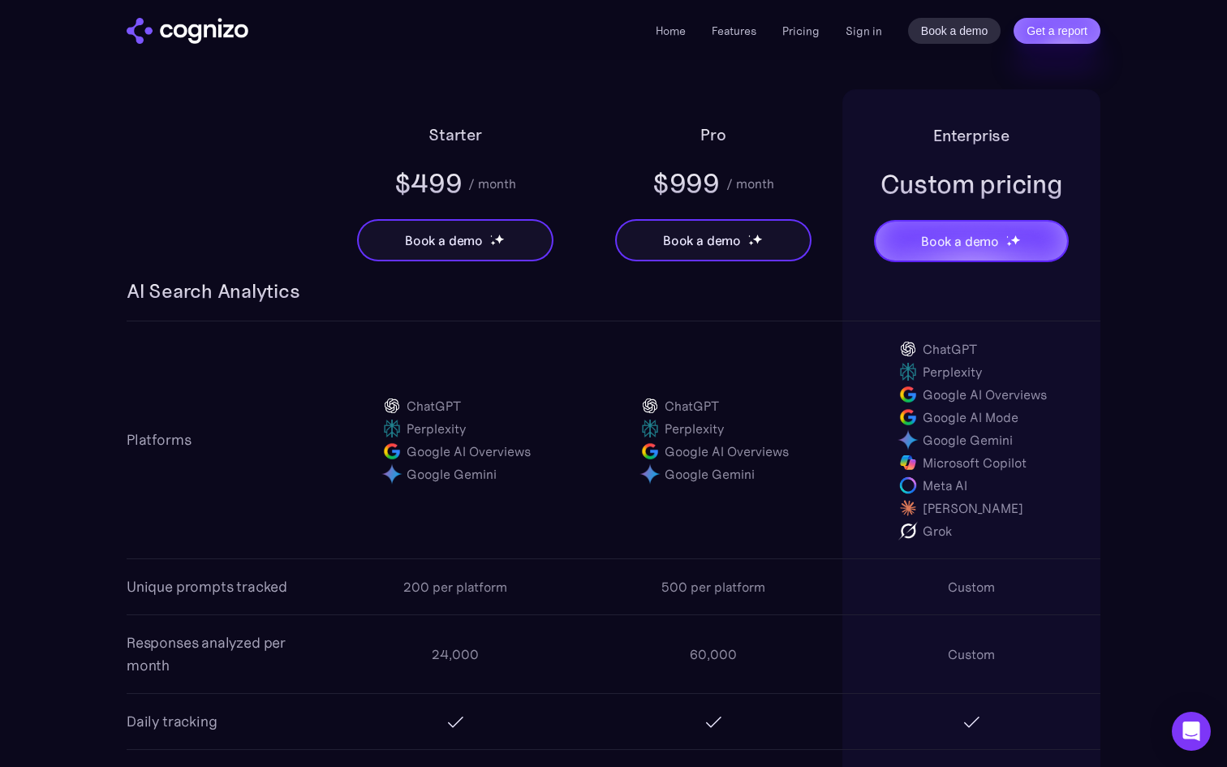 The width and height of the screenshot is (1227, 767). What do you see at coordinates (733, 31) in the screenshot?
I see `a: Features` at bounding box center [733, 31].